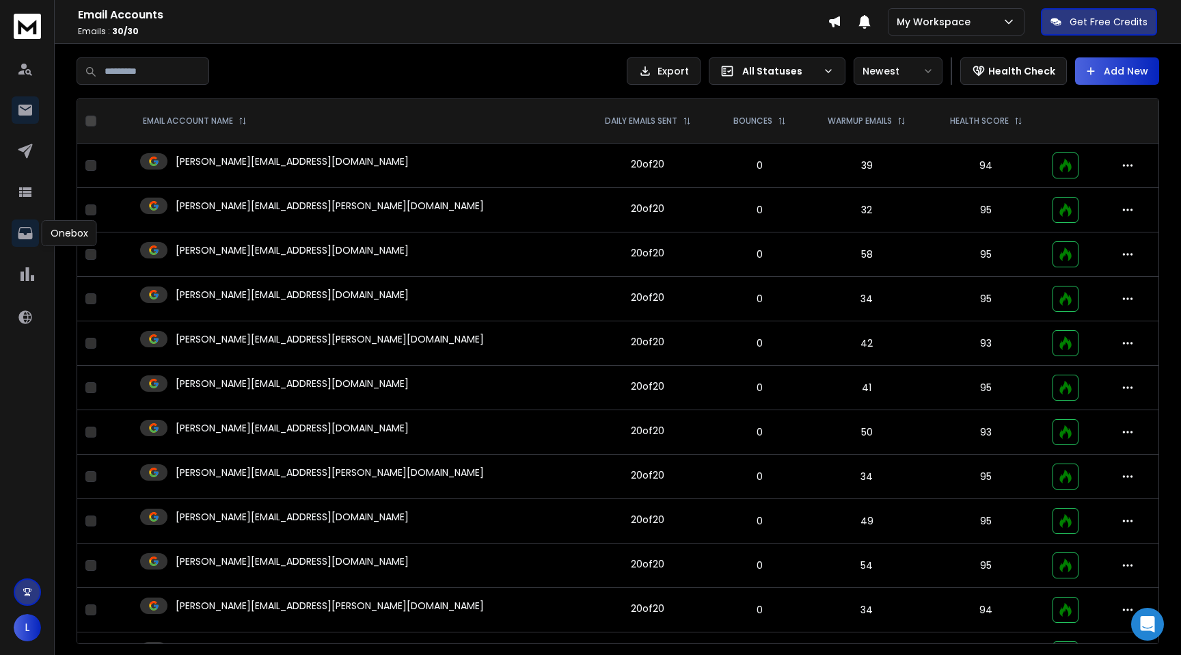 This screenshot has height=655, width=1181. What do you see at coordinates (860, 121) in the screenshot?
I see `p: WARMUP EMAILS` at bounding box center [860, 121].